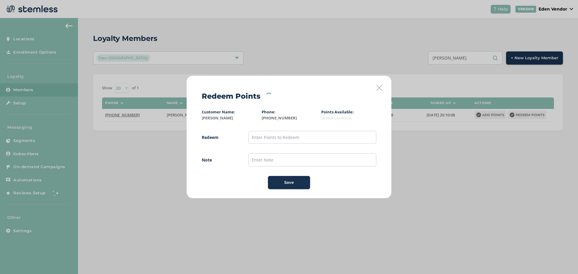 The height and width of the screenshot is (274, 578). I want to click on label: Phone:, so click(268, 112).